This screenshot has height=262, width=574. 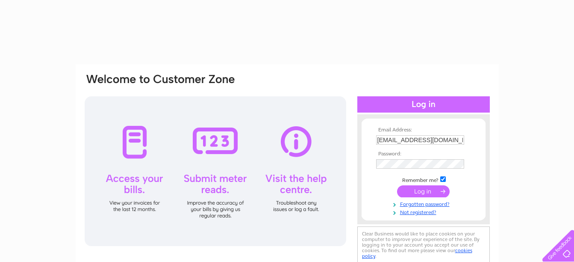 I want to click on td: Remember me?, so click(x=424, y=179).